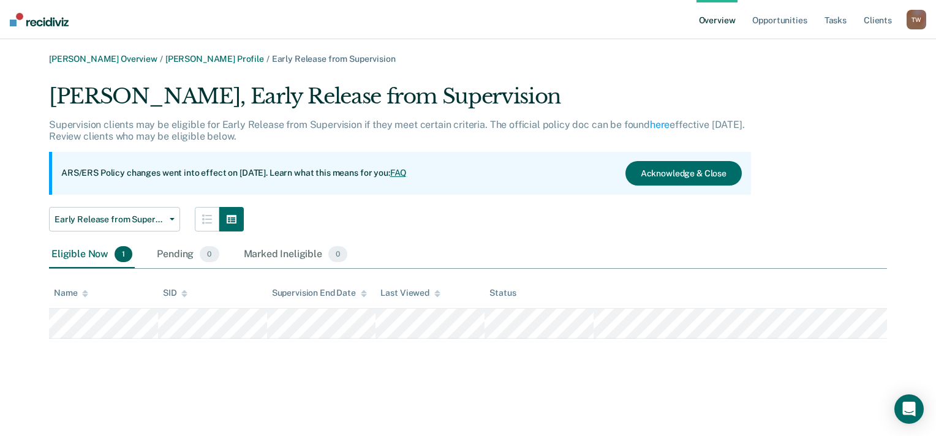 Image resolution: width=936 pixels, height=436 pixels. Describe the element at coordinates (399, 173) in the screenshot. I see `a: FAQ` at that location.